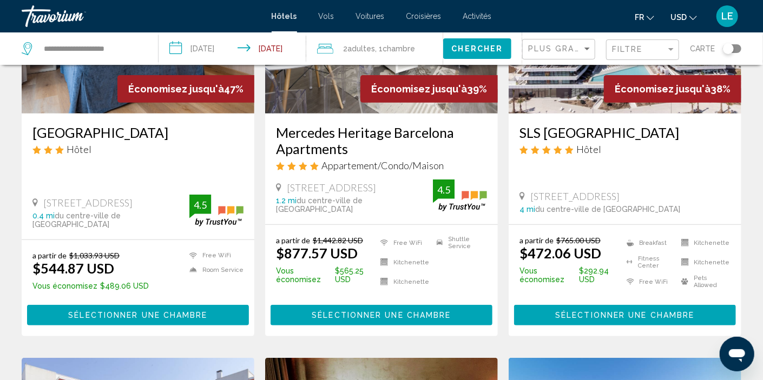 The image size is (763, 380). What do you see at coordinates (381, 166) in the screenshot?
I see `div: 4 star Apartment` at bounding box center [381, 166].